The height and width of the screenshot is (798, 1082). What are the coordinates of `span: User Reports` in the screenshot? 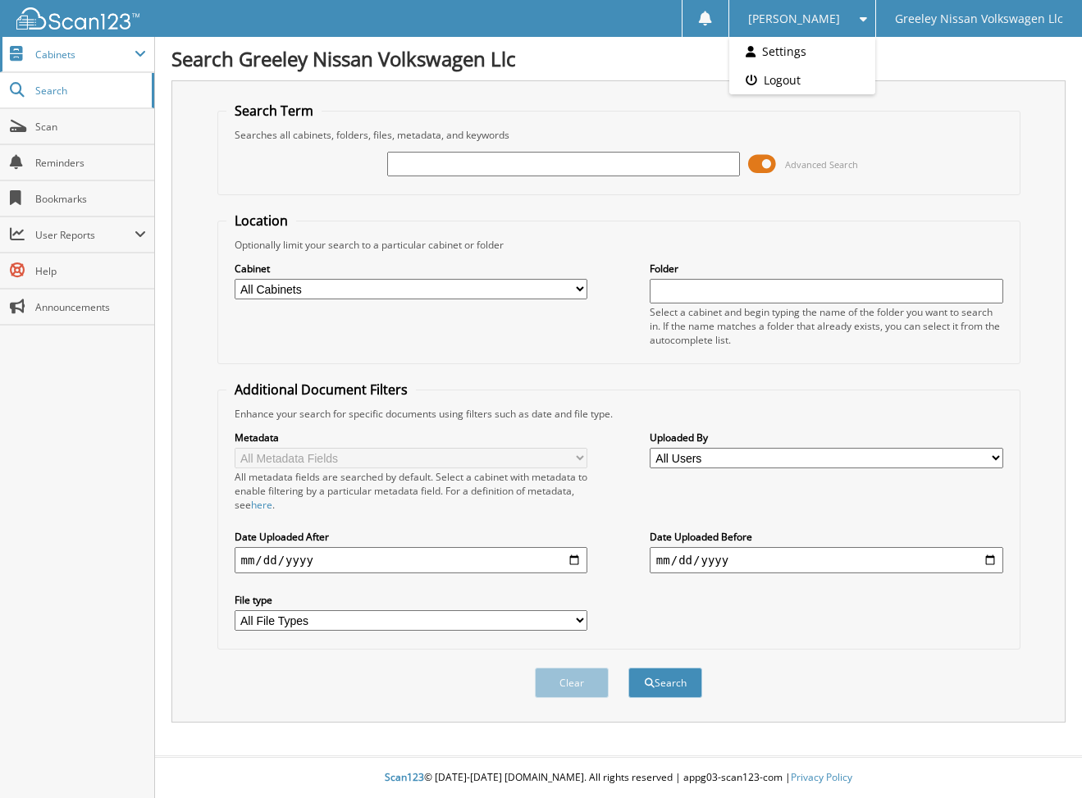 It's located at (84, 235).